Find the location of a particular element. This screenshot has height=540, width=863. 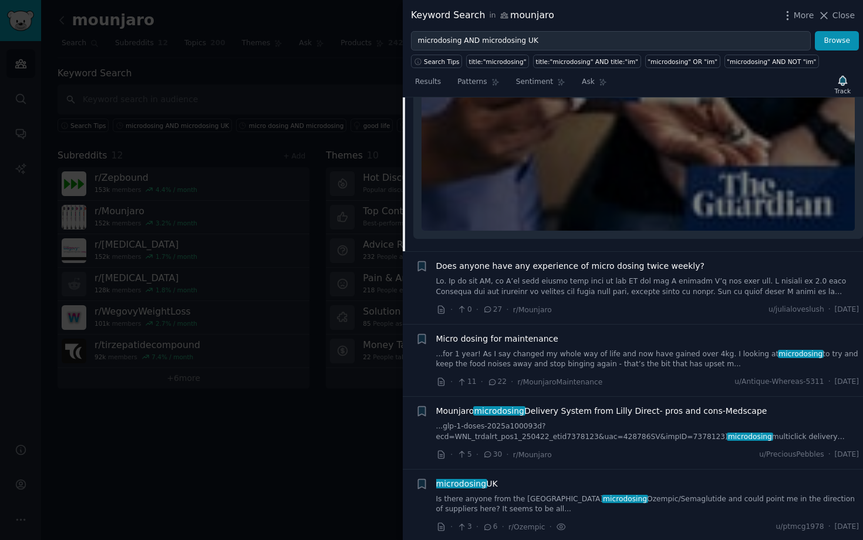

span: Results is located at coordinates (428, 82).